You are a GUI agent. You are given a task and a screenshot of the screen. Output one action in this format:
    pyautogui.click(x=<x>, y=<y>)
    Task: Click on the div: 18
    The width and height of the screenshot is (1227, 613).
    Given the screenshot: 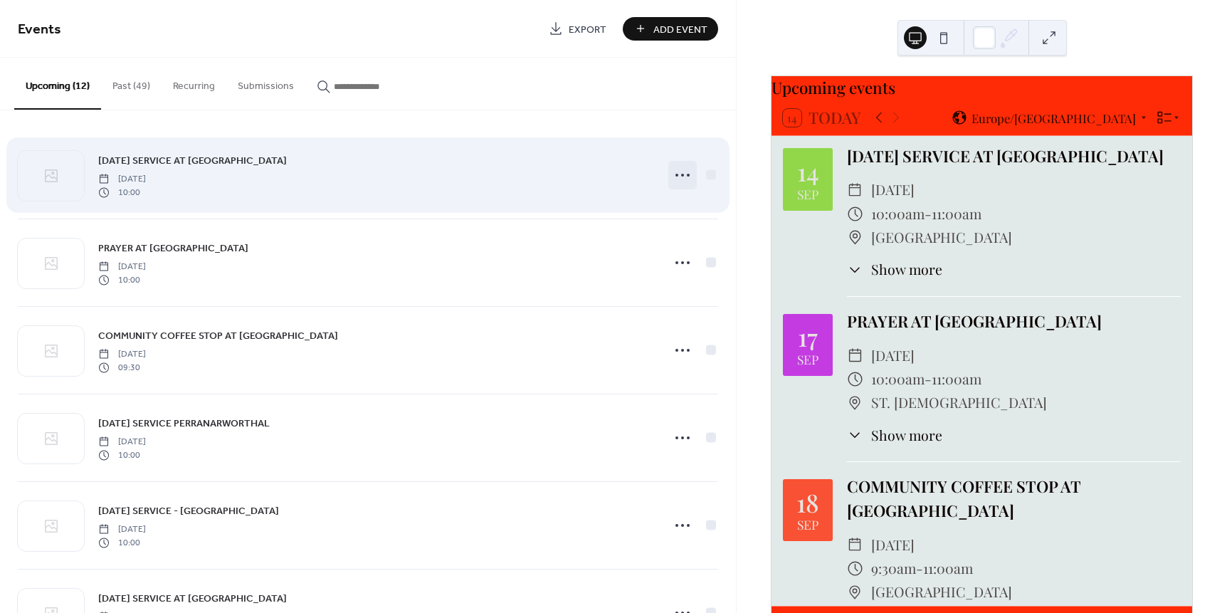 What is the action you would take?
    pyautogui.click(x=808, y=502)
    